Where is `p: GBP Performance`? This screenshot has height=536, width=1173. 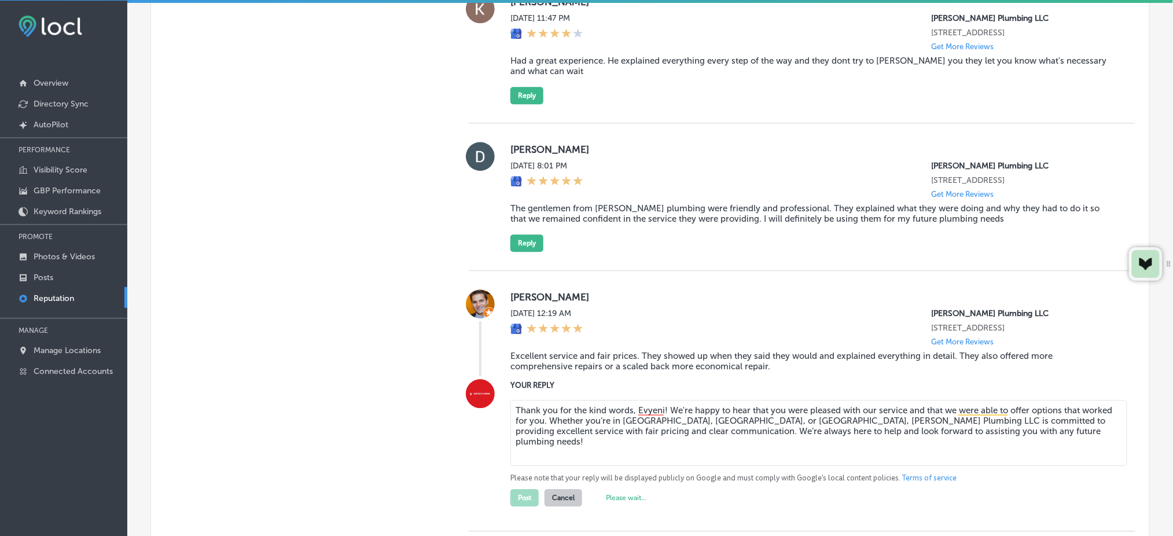 p: GBP Performance is located at coordinates (67, 190).